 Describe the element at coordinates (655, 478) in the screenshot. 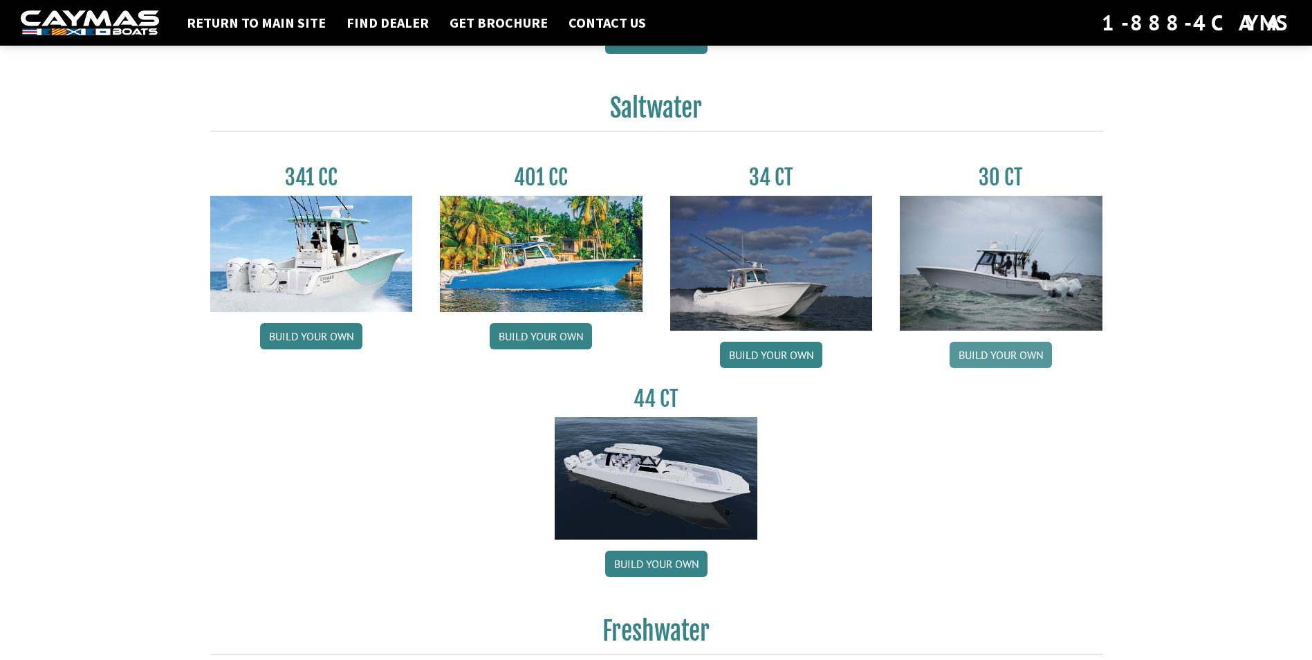

I see `img: 44ct_background.png` at that location.